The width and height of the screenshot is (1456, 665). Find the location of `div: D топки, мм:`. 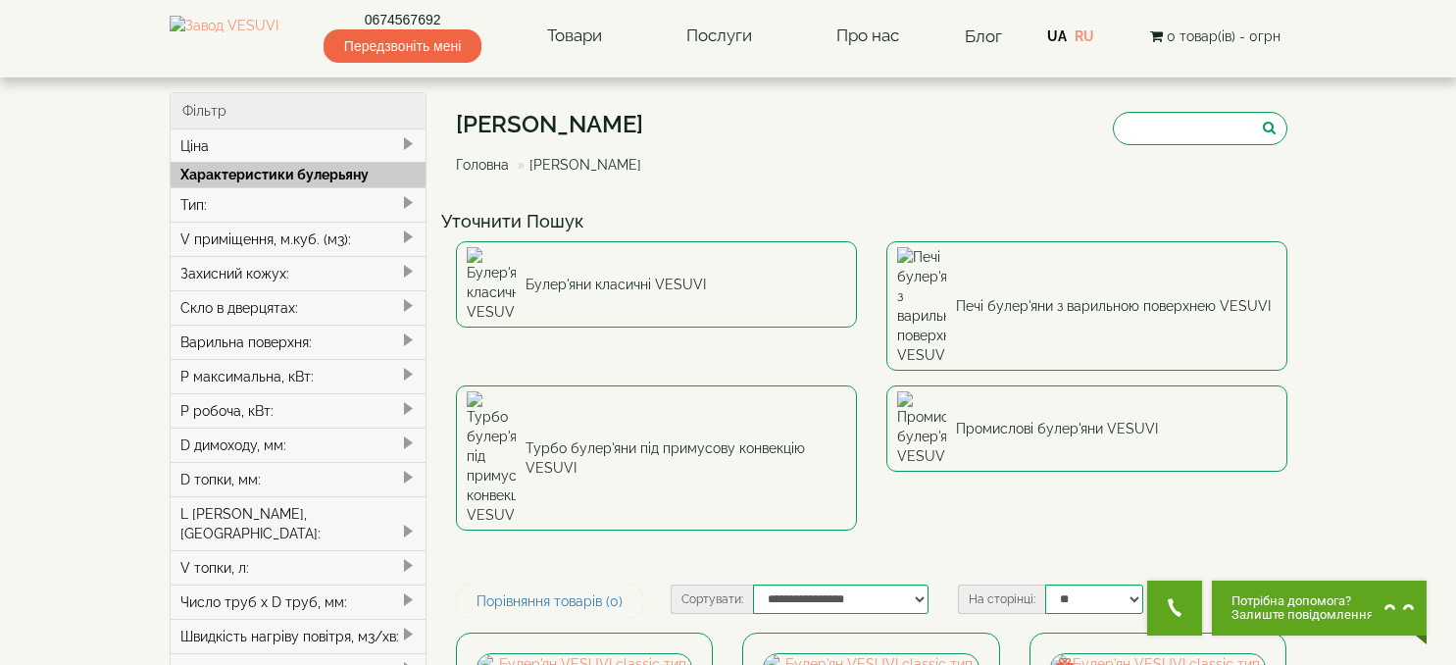

div: D топки, мм: is located at coordinates (298, 478).